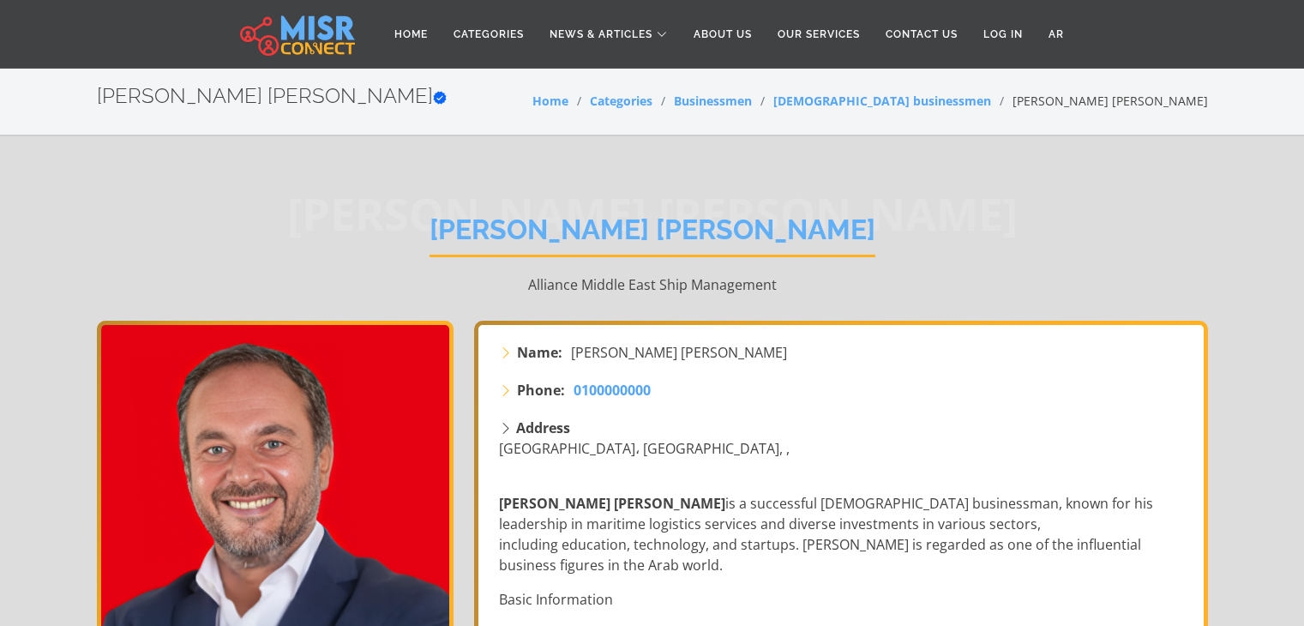 This screenshot has width=1304, height=626. What do you see at coordinates (819, 34) in the screenshot?
I see `a: Our Services` at bounding box center [819, 34].